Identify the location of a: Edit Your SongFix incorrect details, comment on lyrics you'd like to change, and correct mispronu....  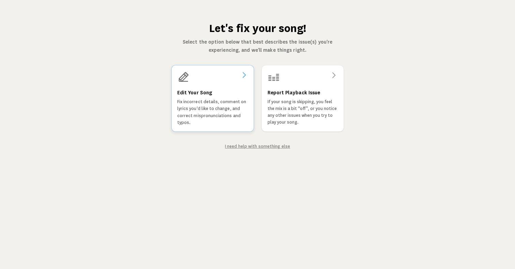
(213, 98).